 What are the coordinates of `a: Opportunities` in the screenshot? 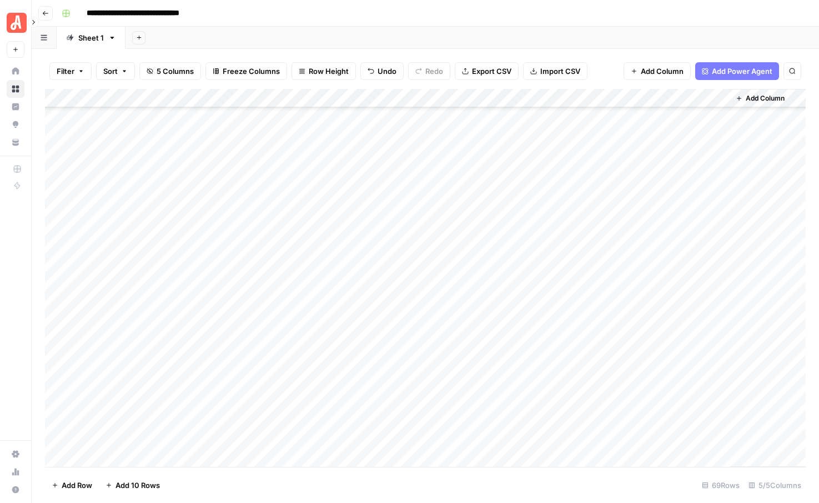 It's located at (16, 124).